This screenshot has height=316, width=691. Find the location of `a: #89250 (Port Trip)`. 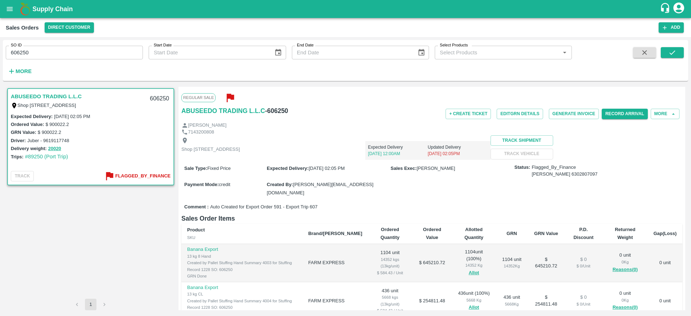

a: #89250 (Port Trip) is located at coordinates (46, 157).